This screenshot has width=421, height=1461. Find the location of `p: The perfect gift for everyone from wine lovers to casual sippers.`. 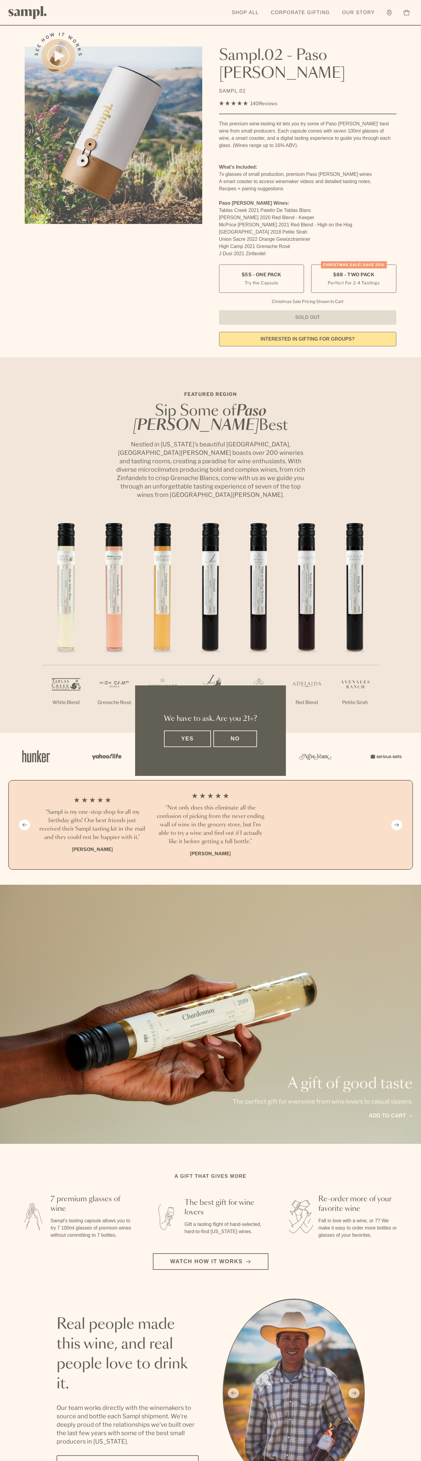

p: The perfect gift for everyone from wine lovers to casual sippers. is located at coordinates (322, 1101).